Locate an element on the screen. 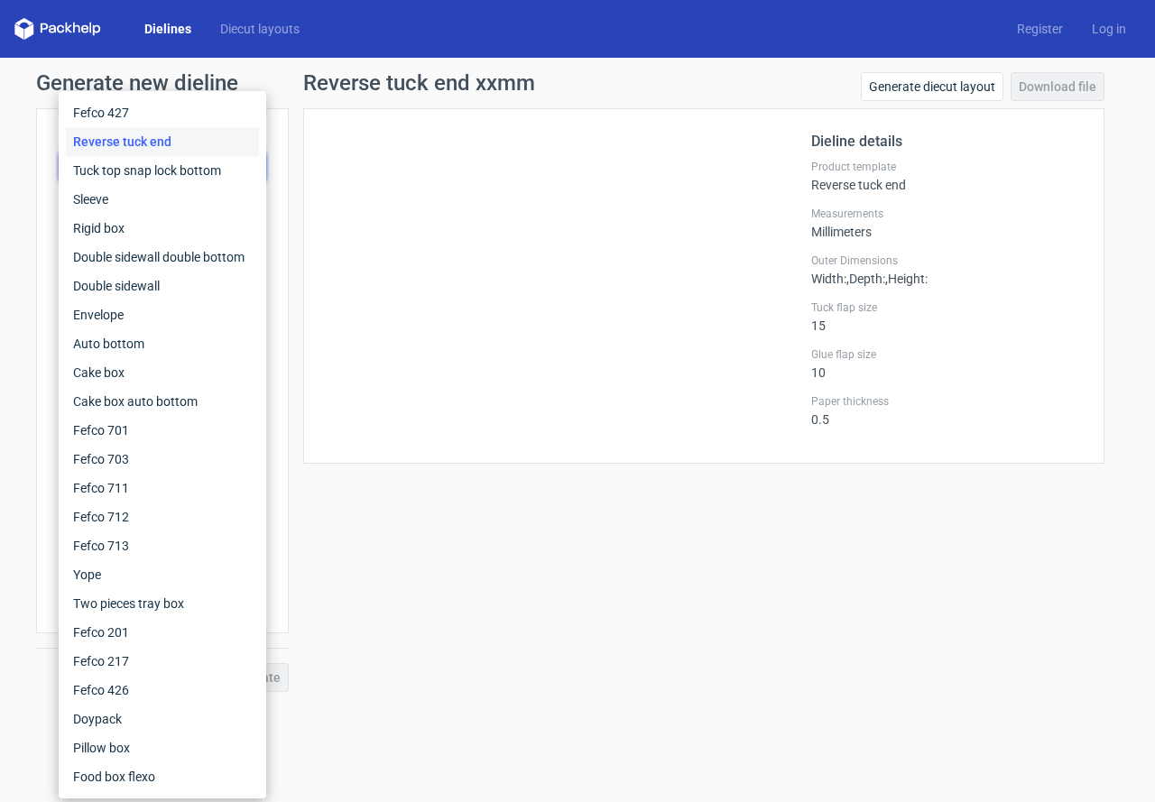 The image size is (1155, 802). div: Envelope is located at coordinates (162, 315).